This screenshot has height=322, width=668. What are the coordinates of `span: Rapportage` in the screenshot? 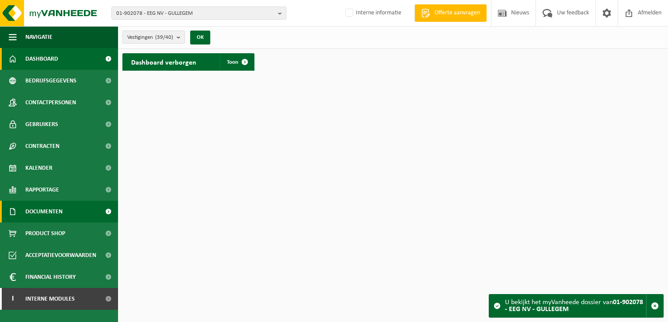 It's located at (42, 190).